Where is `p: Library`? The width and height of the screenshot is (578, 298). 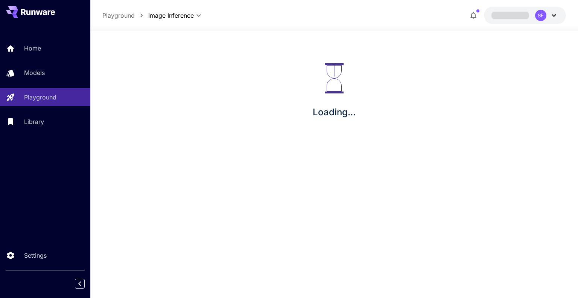 p: Library is located at coordinates (34, 122).